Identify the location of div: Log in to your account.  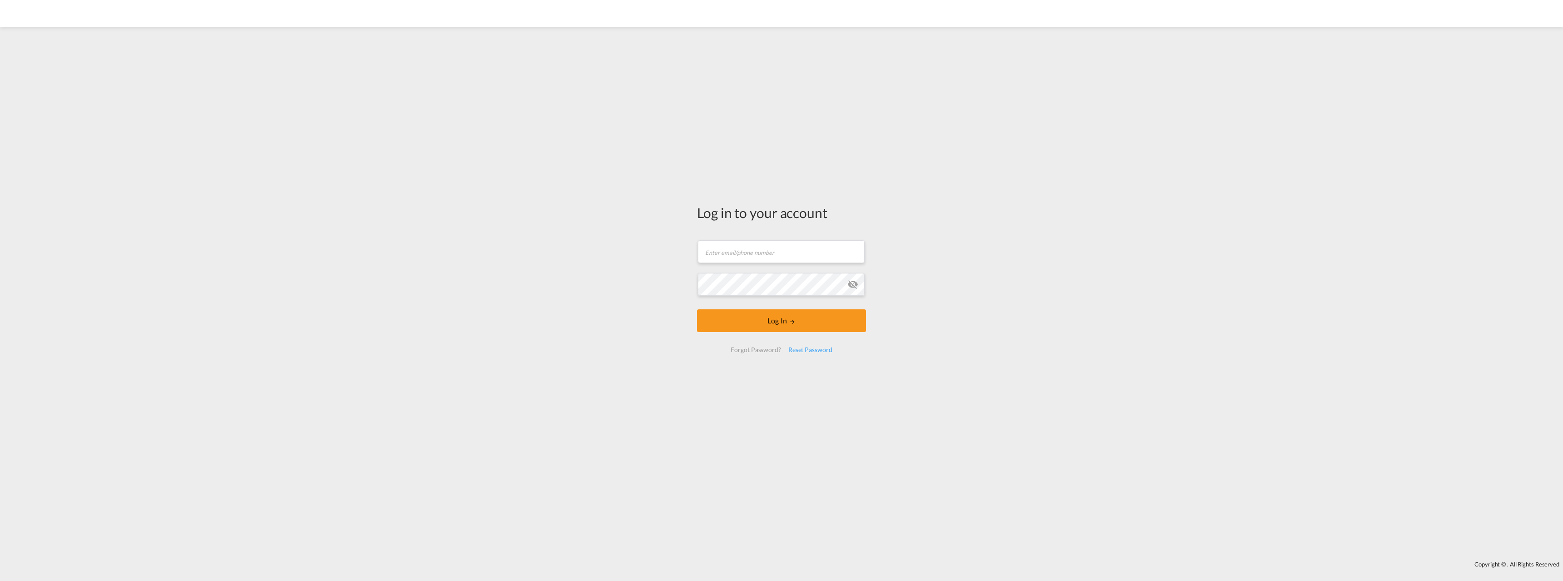
(782, 213).